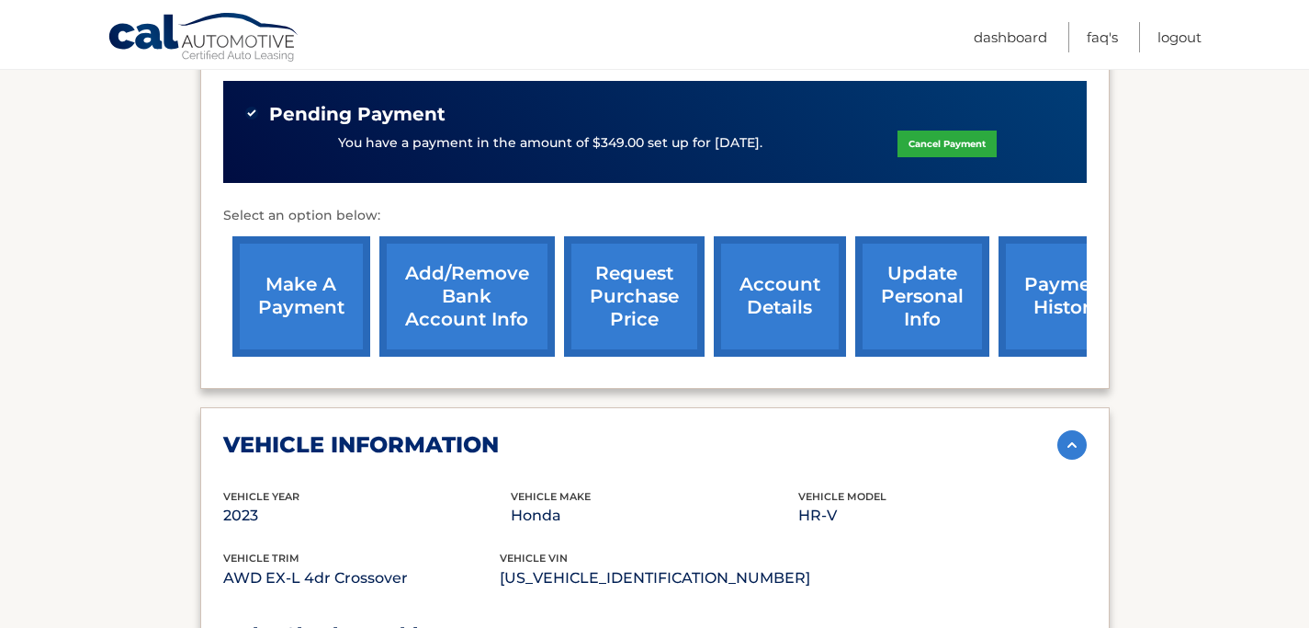 This screenshot has height=628, width=1309. What do you see at coordinates (252, 113) in the screenshot?
I see `img: check-green.svg` at bounding box center [252, 113].